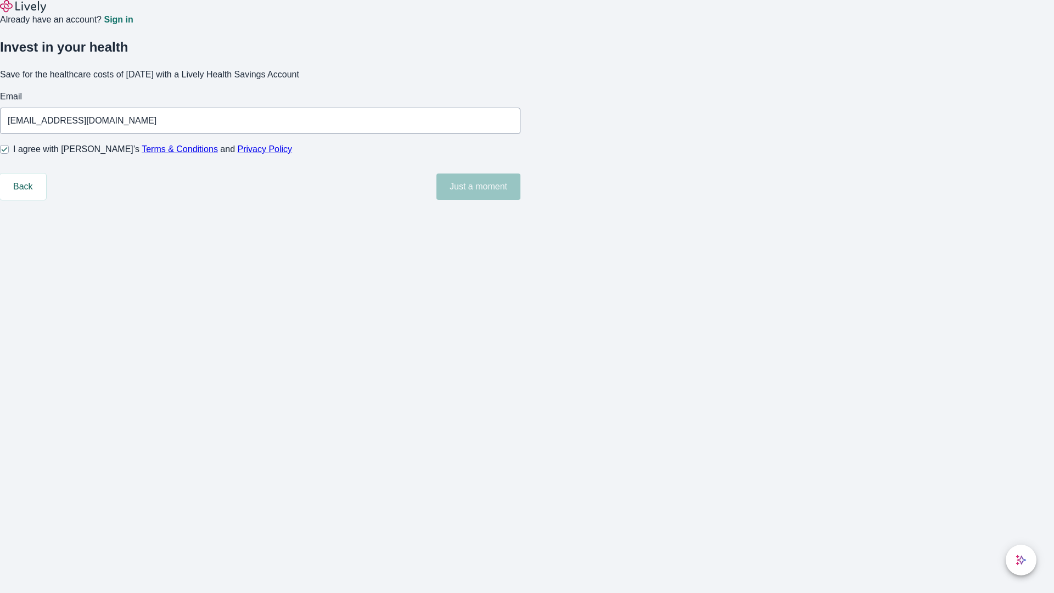  Describe the element at coordinates (265, 149) in the screenshot. I see `a: Privacy Policy` at that location.